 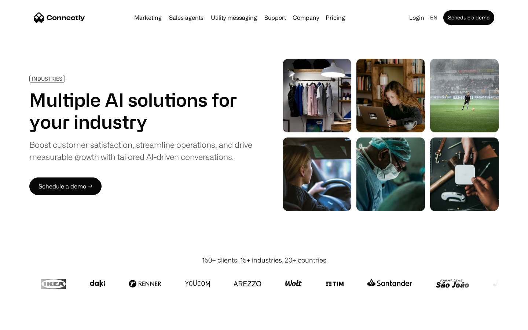 What do you see at coordinates (234, 18) in the screenshot?
I see `a: Utility messaging` at bounding box center [234, 18].